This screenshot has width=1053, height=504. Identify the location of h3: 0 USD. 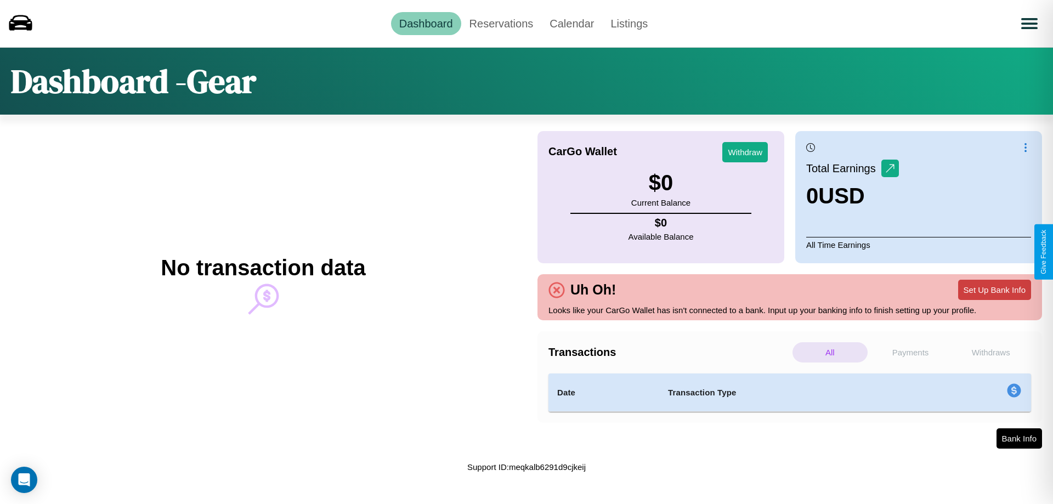
(852, 196).